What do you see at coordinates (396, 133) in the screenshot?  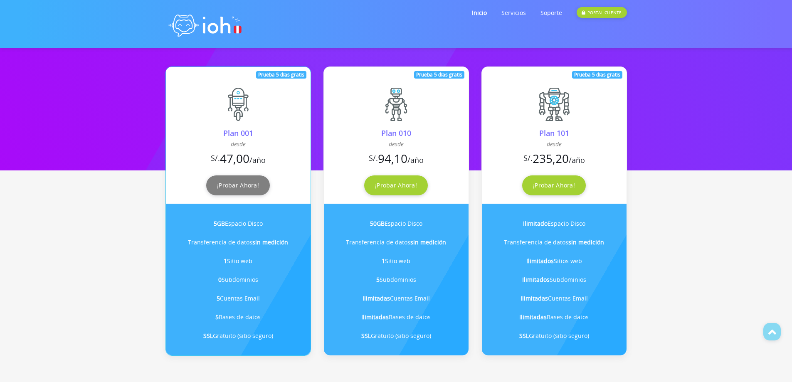 I see `div: Plan 010` at bounding box center [396, 133].